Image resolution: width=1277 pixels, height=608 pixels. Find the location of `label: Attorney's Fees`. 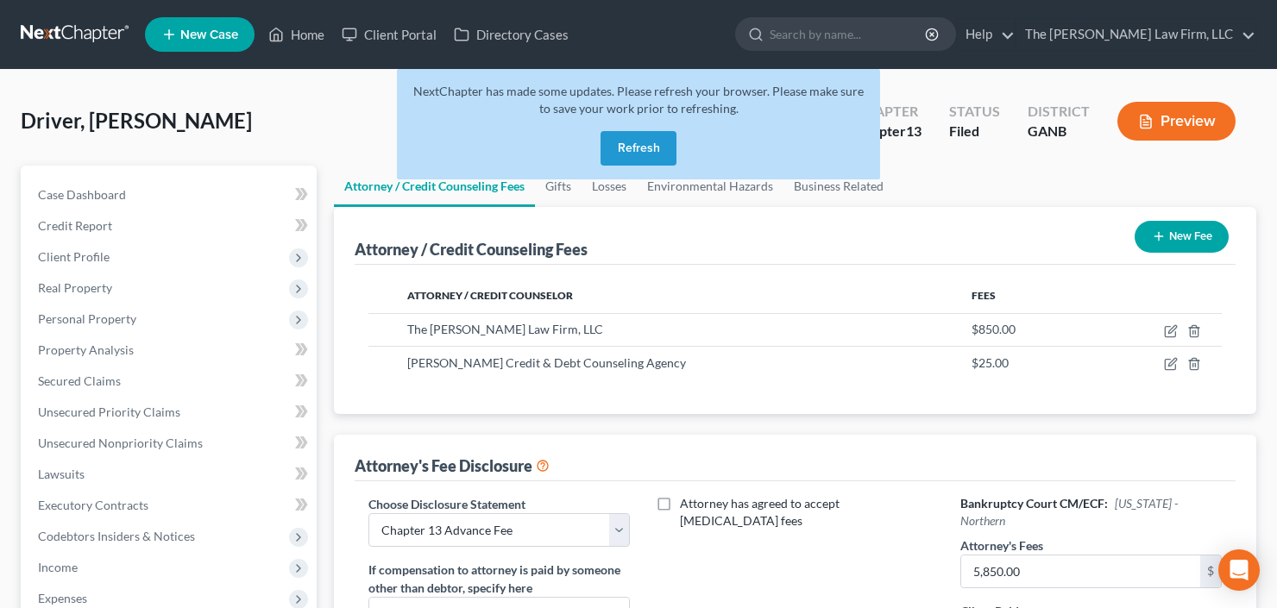

label: Attorney's Fees is located at coordinates (1002, 545).